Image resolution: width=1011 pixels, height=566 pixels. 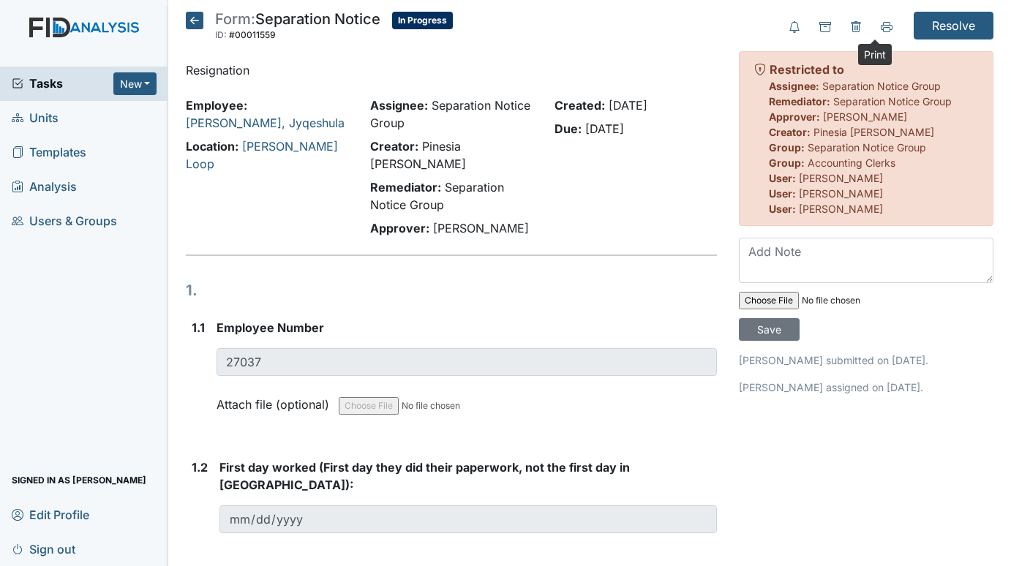 I want to click on span: Sign out, so click(x=43, y=549).